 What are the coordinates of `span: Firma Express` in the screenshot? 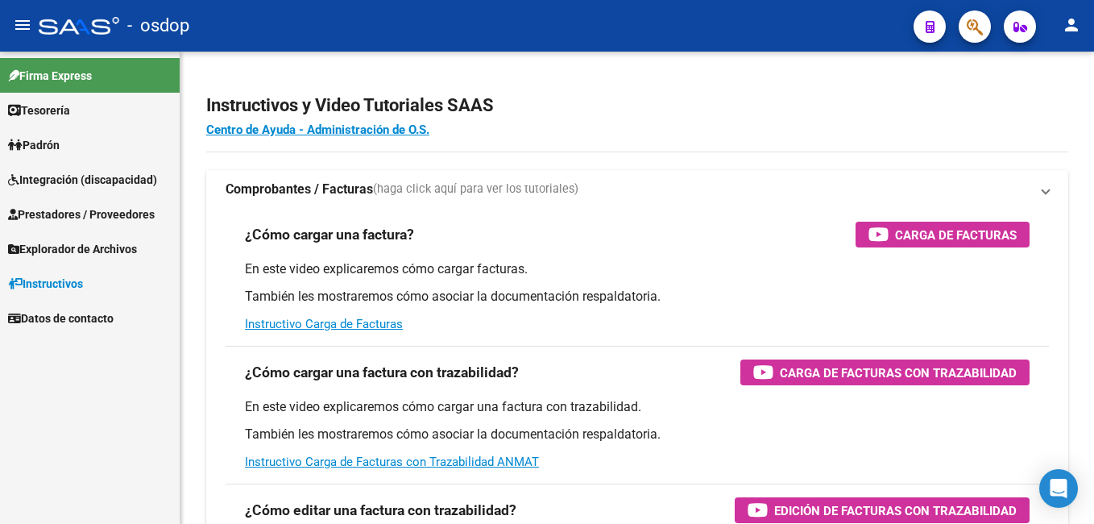 It's located at (50, 76).